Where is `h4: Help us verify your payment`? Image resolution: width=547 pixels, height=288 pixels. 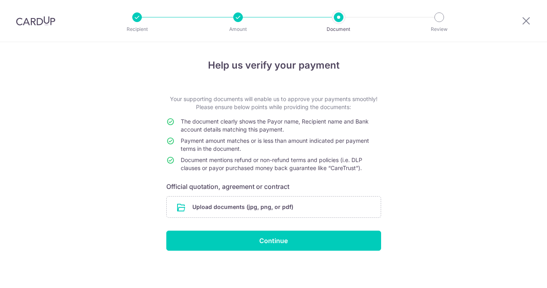 h4: Help us verify your payment is located at coordinates (274, 65).